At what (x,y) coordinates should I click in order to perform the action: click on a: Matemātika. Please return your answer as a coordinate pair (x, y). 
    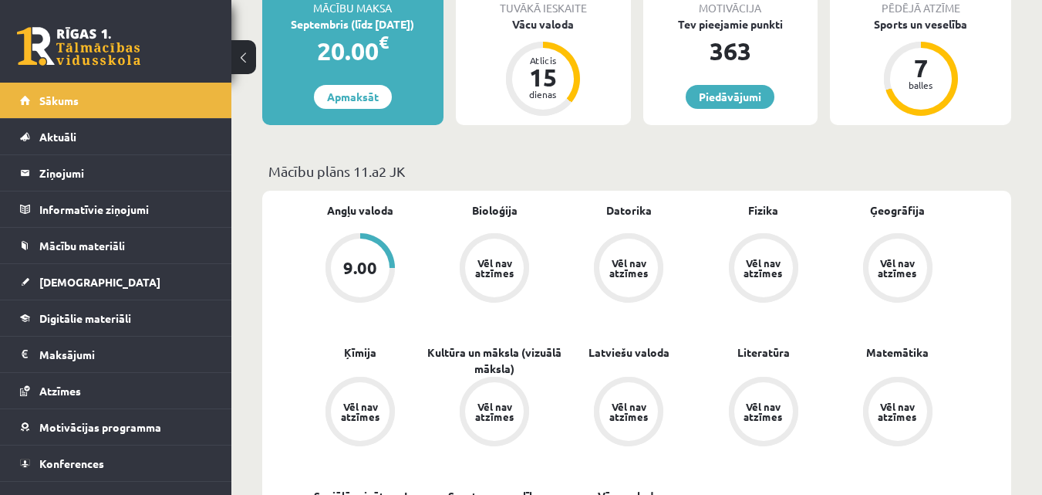
    Looking at the image, I should click on (897, 352).